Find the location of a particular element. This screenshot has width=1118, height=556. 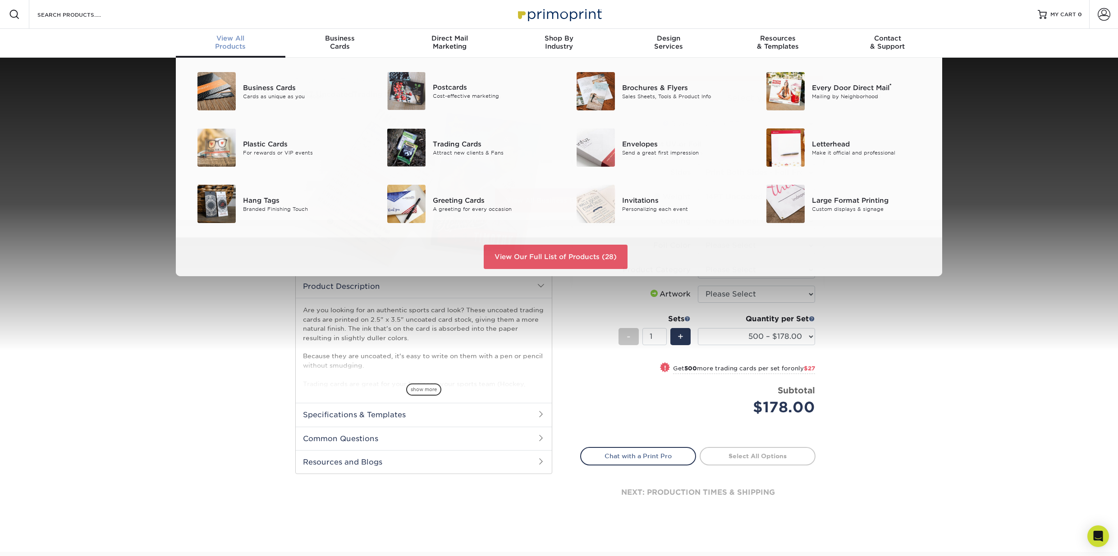

img: Primoprint is located at coordinates (559, 14).